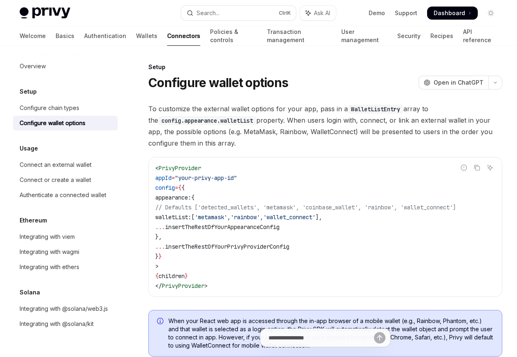  What do you see at coordinates (211, 217) in the screenshot?
I see `span: 'metamask'` at bounding box center [211, 217].